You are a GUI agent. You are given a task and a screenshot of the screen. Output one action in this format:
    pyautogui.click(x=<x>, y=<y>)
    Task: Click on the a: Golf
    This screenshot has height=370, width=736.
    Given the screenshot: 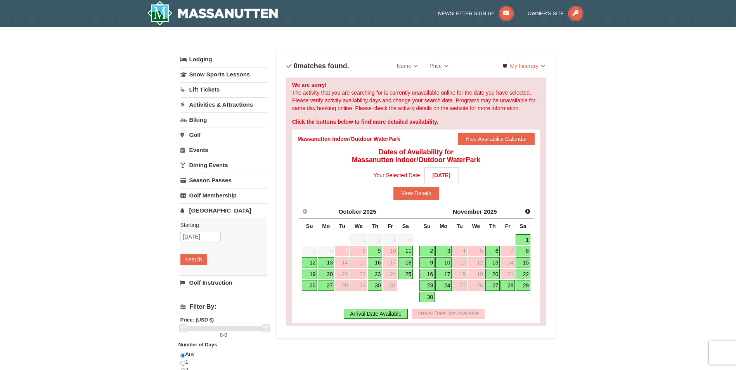 What is the action you would take?
    pyautogui.click(x=224, y=135)
    